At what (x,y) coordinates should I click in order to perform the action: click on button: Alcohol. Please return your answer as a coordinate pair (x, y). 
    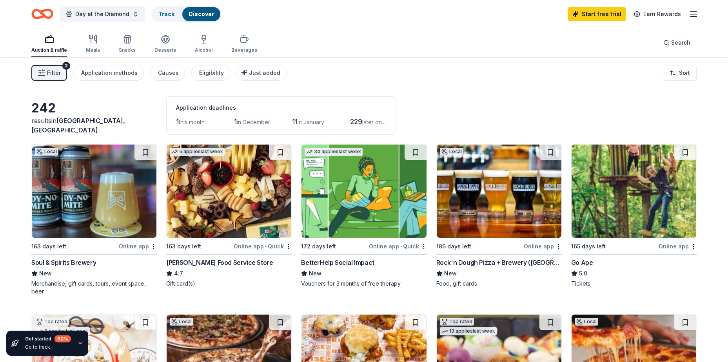
    Looking at the image, I should click on (204, 44).